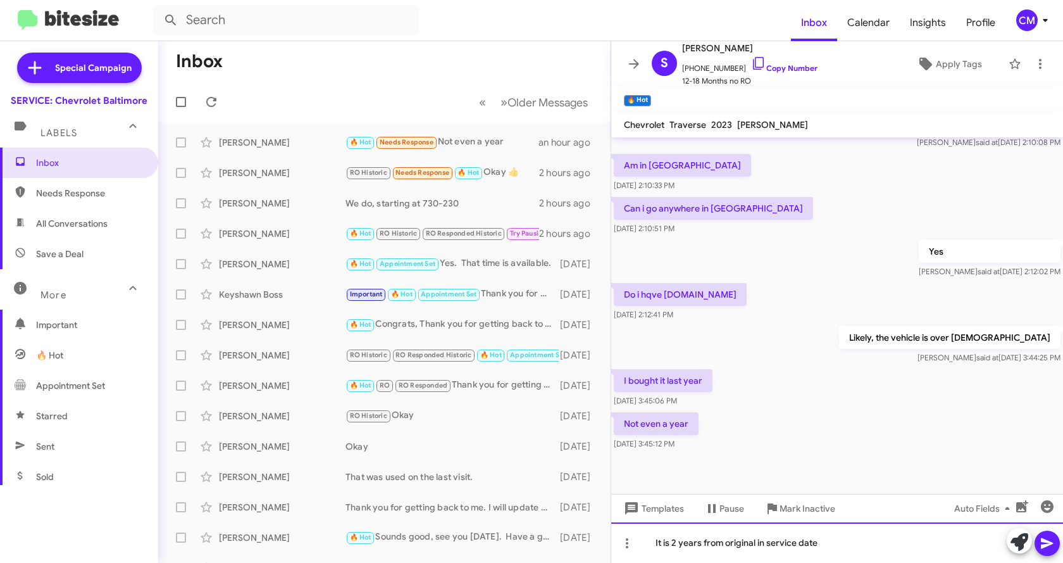 This screenshot has width=1063, height=563. Describe the element at coordinates (981, 23) in the screenshot. I see `span: Profile` at that location.